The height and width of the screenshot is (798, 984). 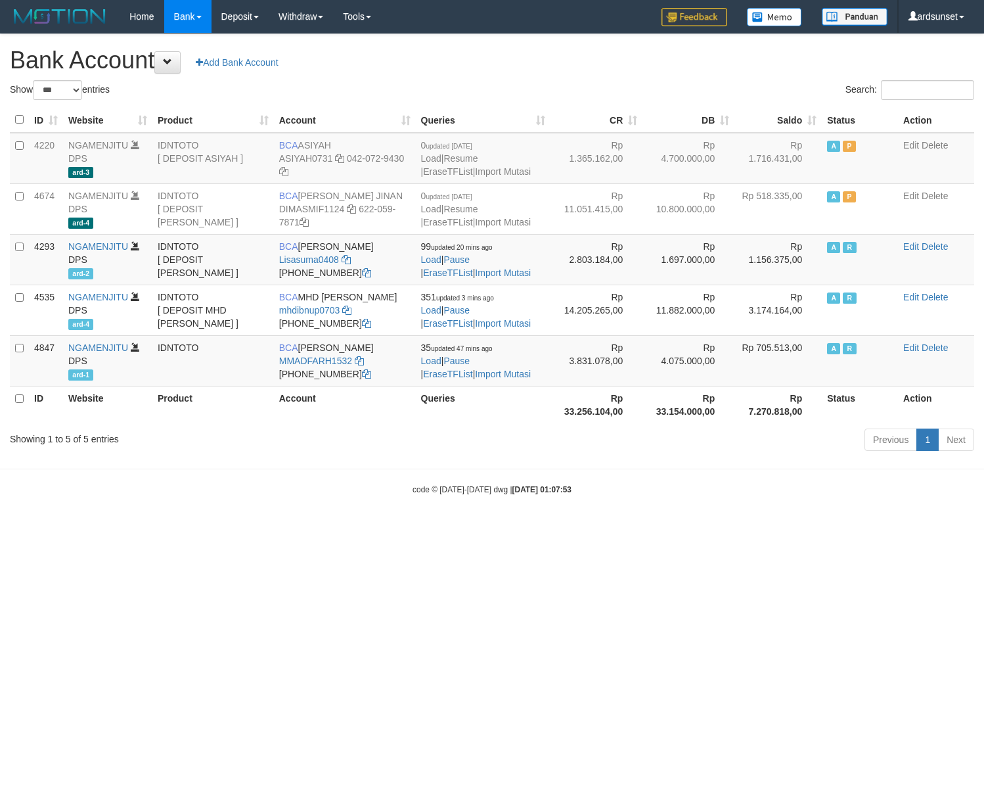 I want to click on a: Copy 6220597871 to clipboard, so click(x=304, y=222).